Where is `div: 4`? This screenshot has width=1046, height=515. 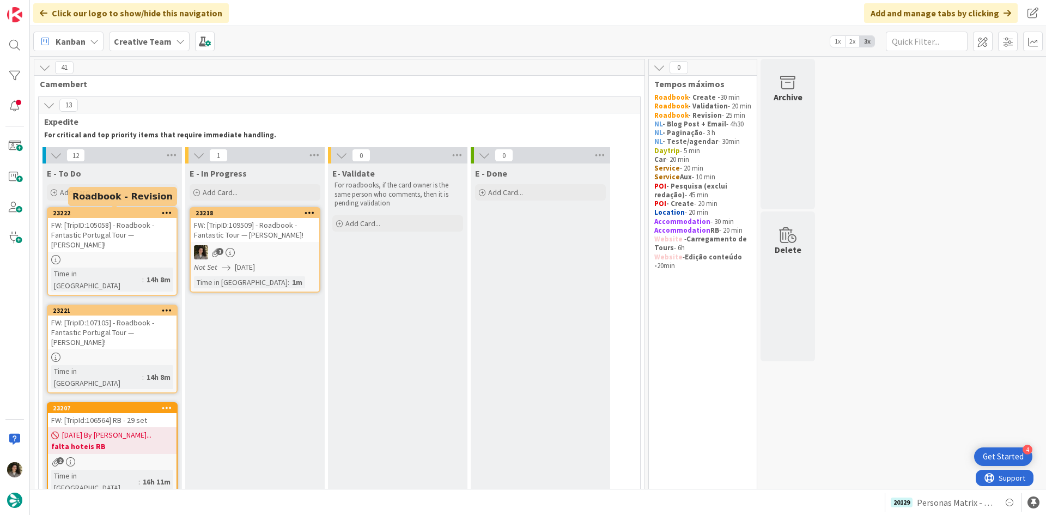 div: 4 is located at coordinates (1027, 449).